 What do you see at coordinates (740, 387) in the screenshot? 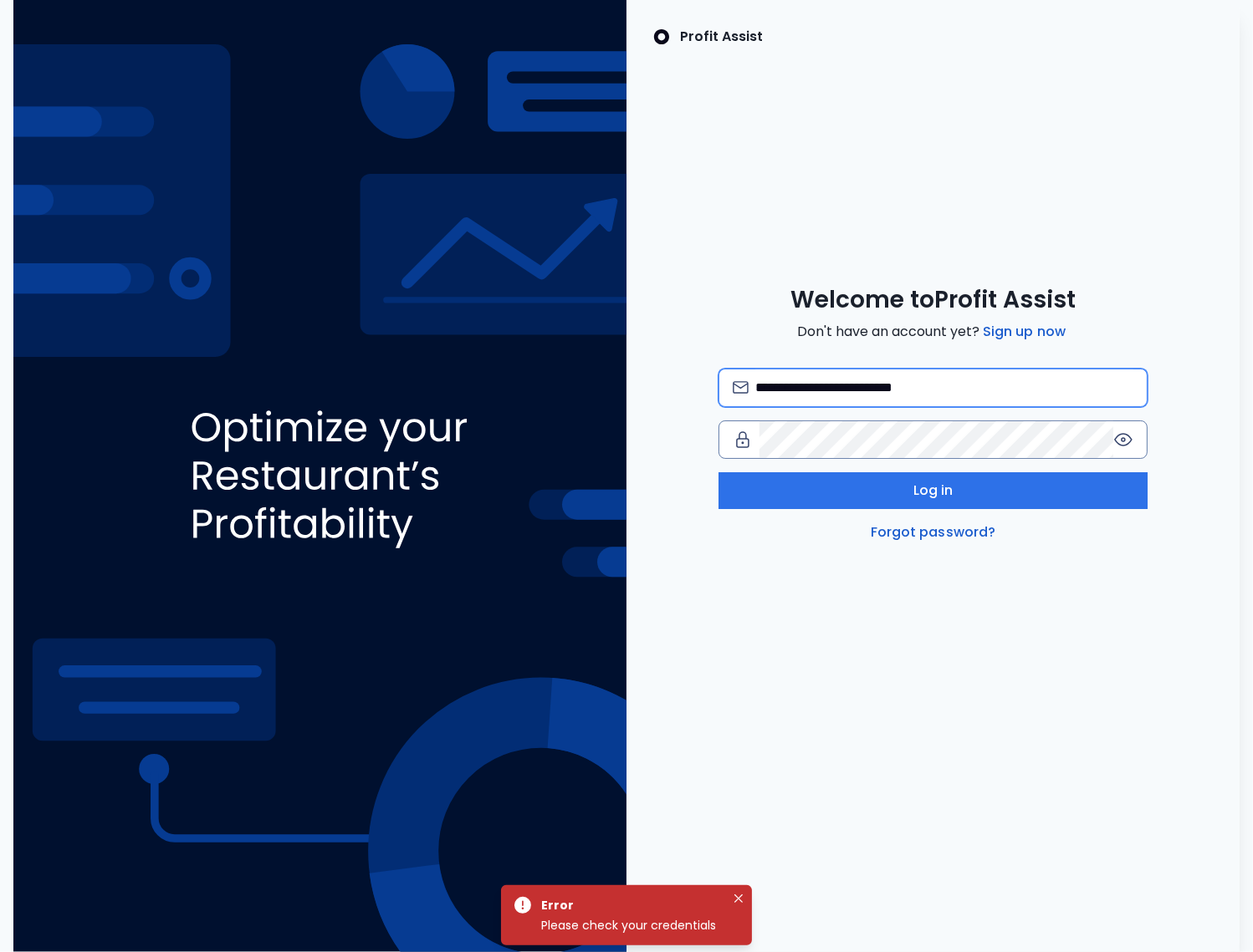
I see `img: email` at bounding box center [740, 387].